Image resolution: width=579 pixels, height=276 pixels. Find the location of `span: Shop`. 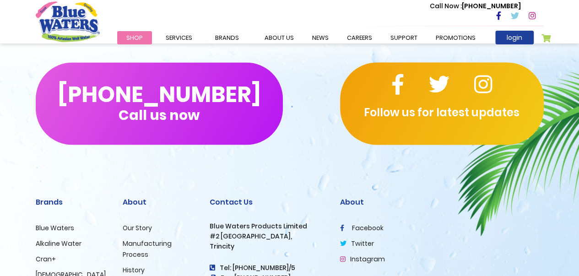

span: Shop is located at coordinates (135, 38).